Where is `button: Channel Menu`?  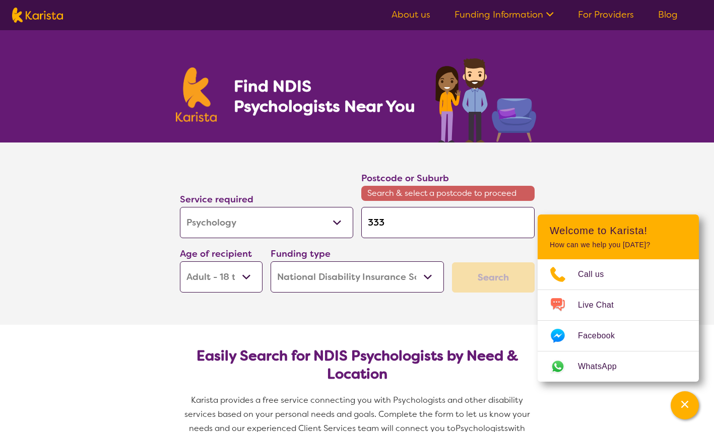 button: Channel Menu is located at coordinates (685, 406).